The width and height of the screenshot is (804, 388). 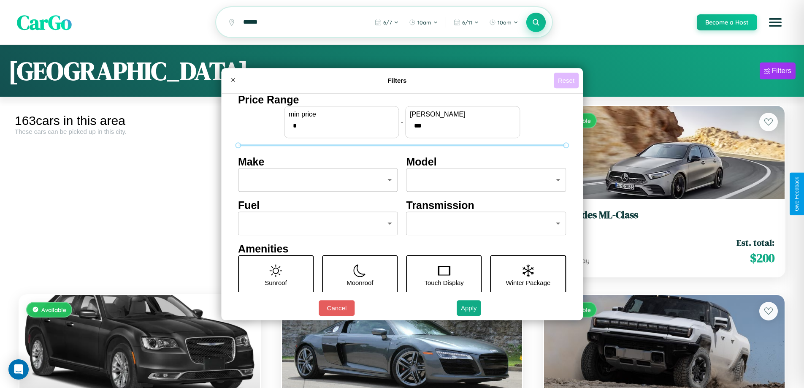 What do you see at coordinates (796, 194) in the screenshot?
I see `div: Give Feedback` at bounding box center [796, 194].